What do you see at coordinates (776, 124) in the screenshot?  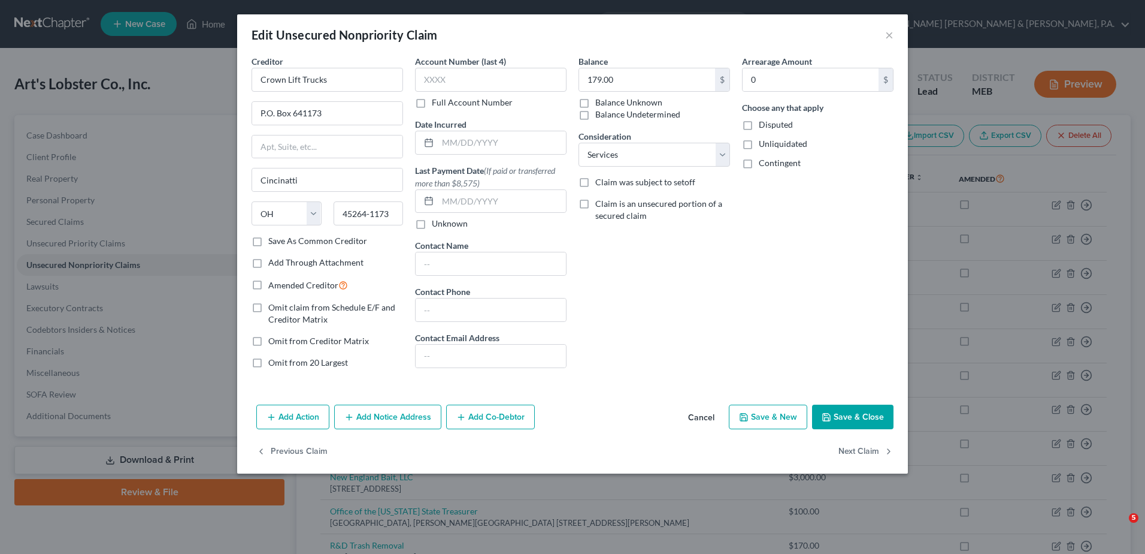 I see `span: Disputed` at bounding box center [776, 124].